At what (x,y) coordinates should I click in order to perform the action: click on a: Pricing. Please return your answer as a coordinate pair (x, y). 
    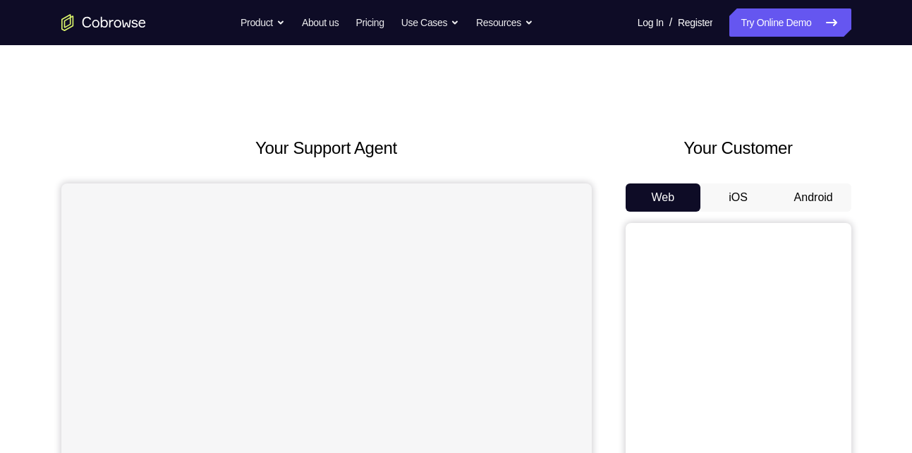
    Looking at the image, I should click on (370, 23).